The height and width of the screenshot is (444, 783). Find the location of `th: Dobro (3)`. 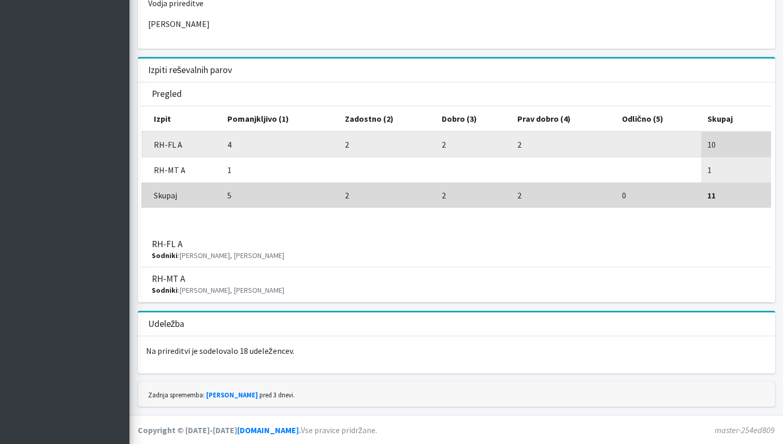

th: Dobro (3) is located at coordinates (473, 119).